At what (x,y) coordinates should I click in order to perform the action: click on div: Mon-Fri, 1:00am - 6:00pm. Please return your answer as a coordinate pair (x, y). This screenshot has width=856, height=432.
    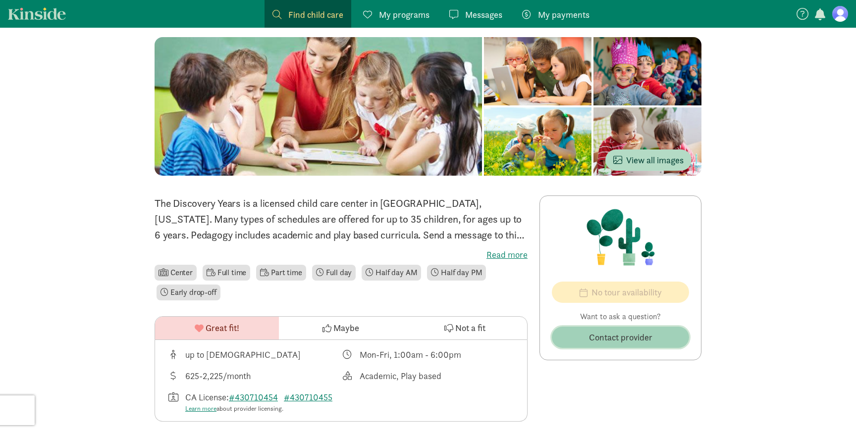
    Looking at the image, I should click on (410, 355).